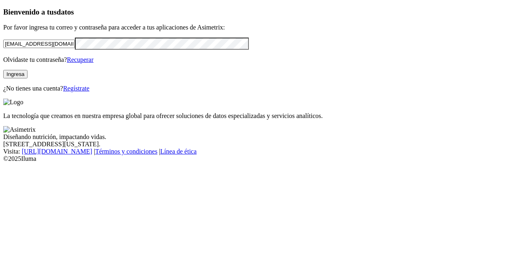 The width and height of the screenshot is (518, 255). Describe the element at coordinates (259, 89) in the screenshot. I see `p: ¿No tienes una cuenta?` at that location.